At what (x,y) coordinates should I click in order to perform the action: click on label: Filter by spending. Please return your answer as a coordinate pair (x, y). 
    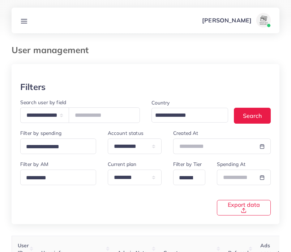
    Looking at the image, I should click on (41, 133).